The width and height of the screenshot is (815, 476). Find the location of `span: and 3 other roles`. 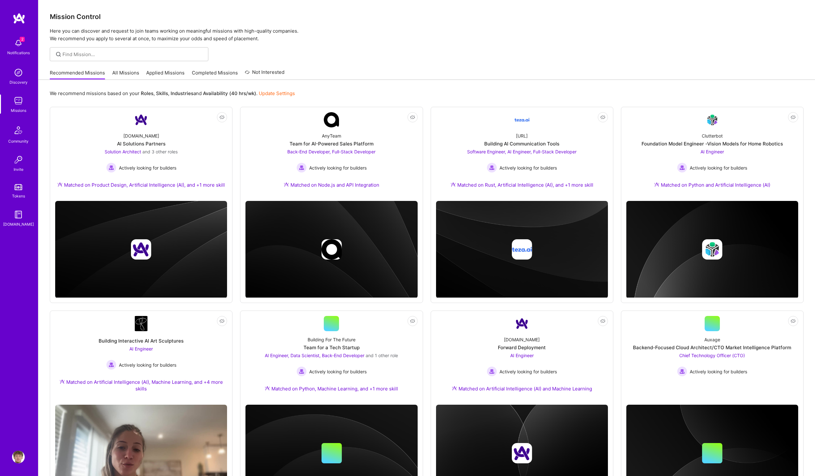

span: and 3 other roles is located at coordinates (160, 152).